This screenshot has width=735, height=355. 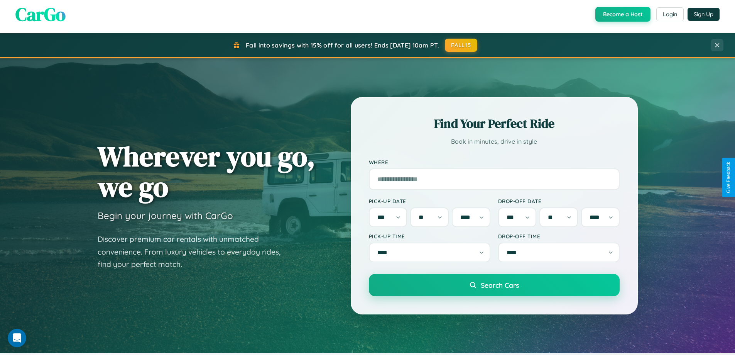 What do you see at coordinates (559, 236) in the screenshot?
I see `label: Drop-off Time` at bounding box center [559, 236].